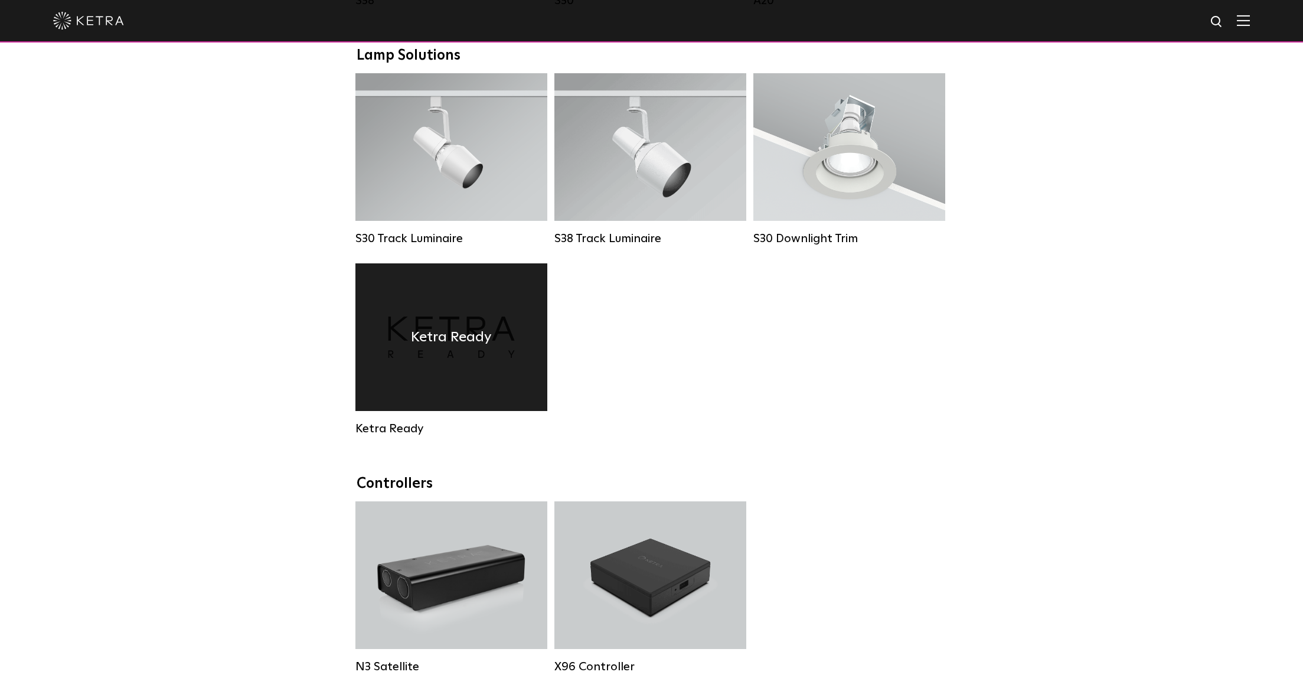  I want to click on img: ketra-logo-2019-white, so click(89, 21).